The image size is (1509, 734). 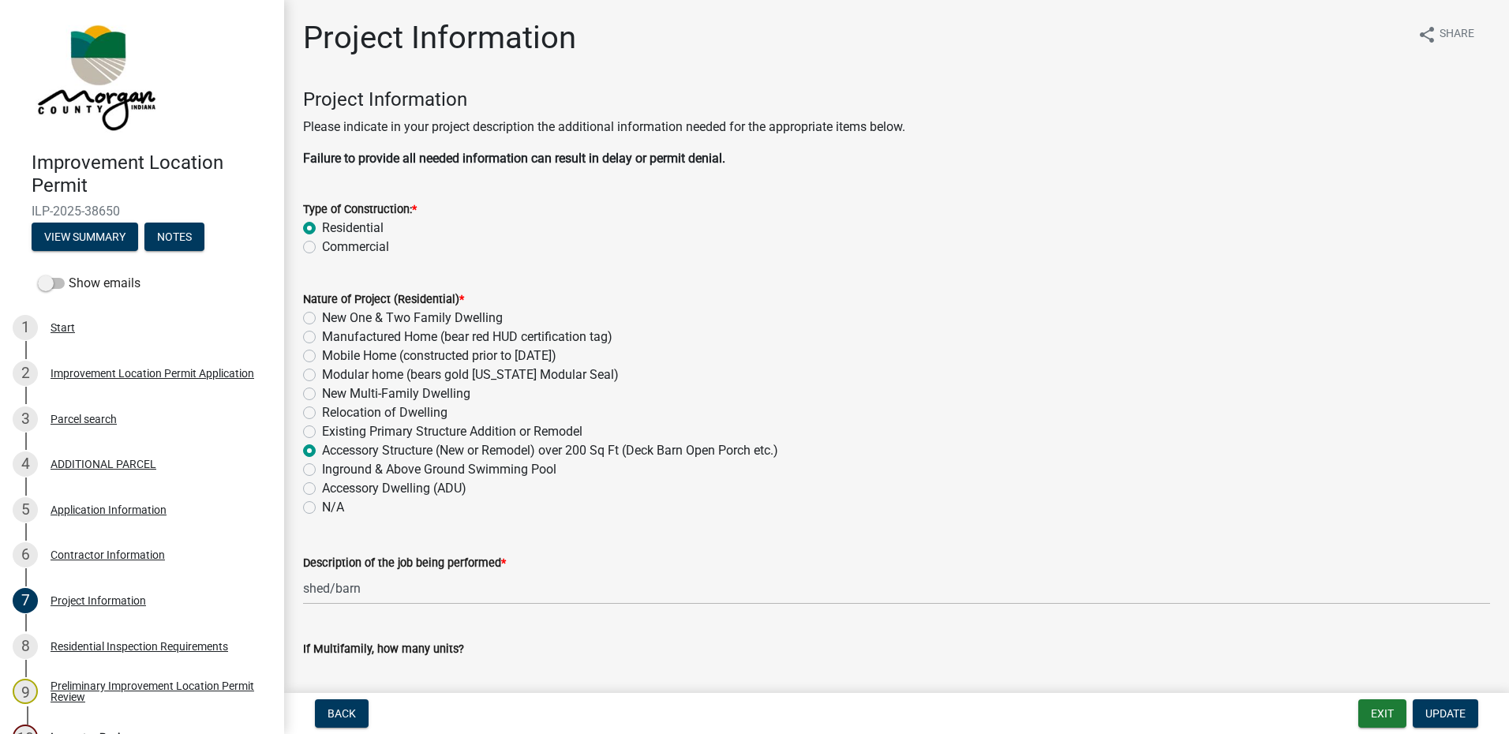 I want to click on label: Existing Primary Structure Addition or Remodel, so click(x=452, y=432).